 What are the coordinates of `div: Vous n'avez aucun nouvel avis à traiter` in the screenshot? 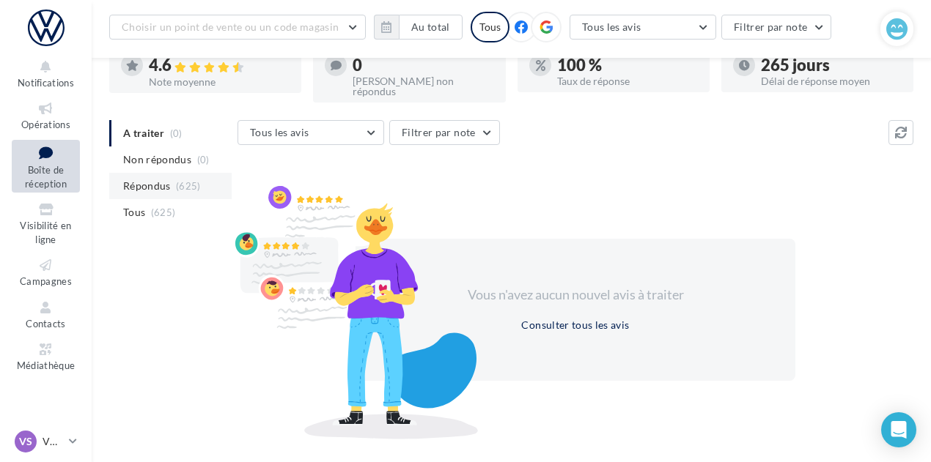 It's located at (575, 295).